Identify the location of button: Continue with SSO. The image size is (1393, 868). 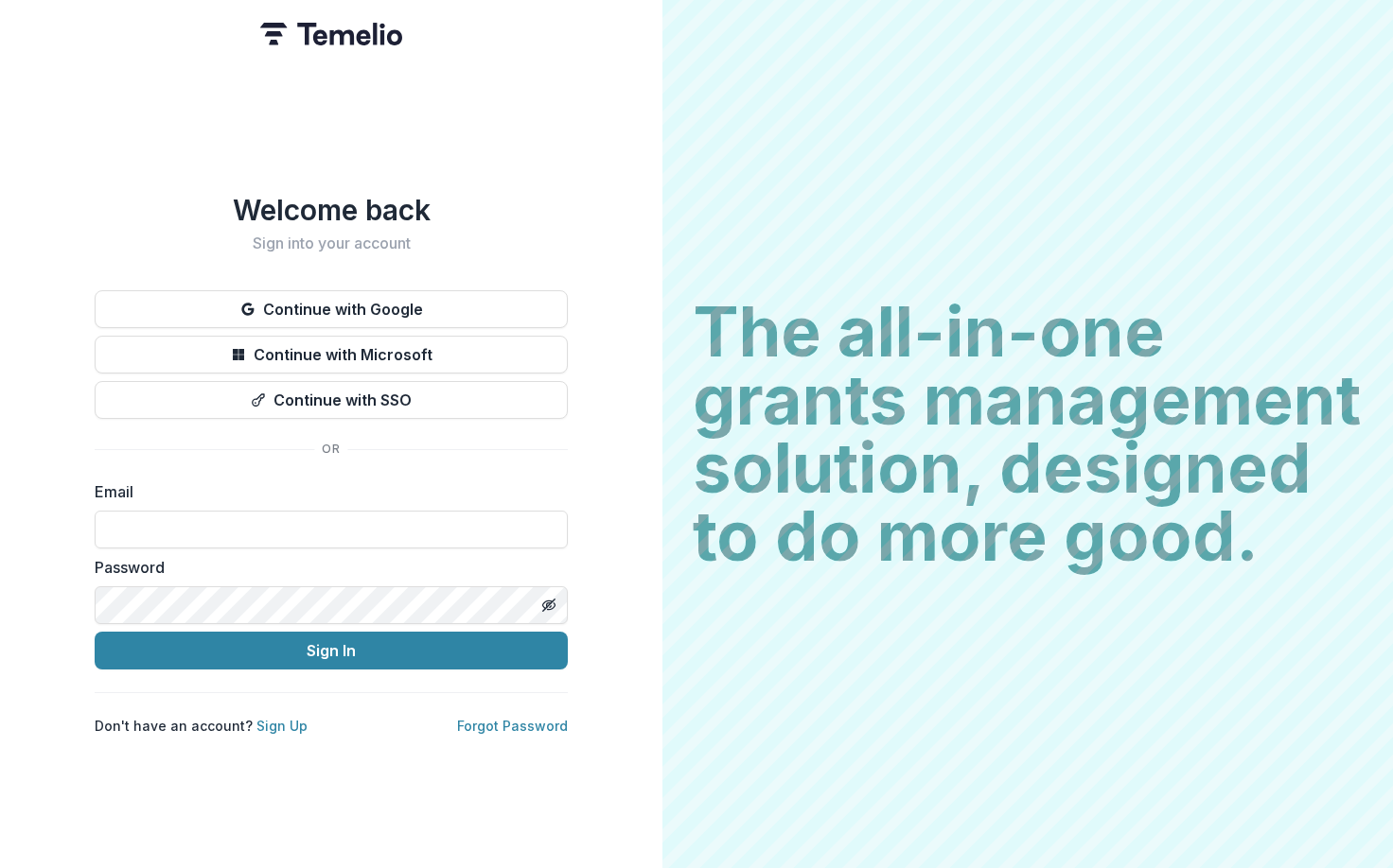
(331, 401).